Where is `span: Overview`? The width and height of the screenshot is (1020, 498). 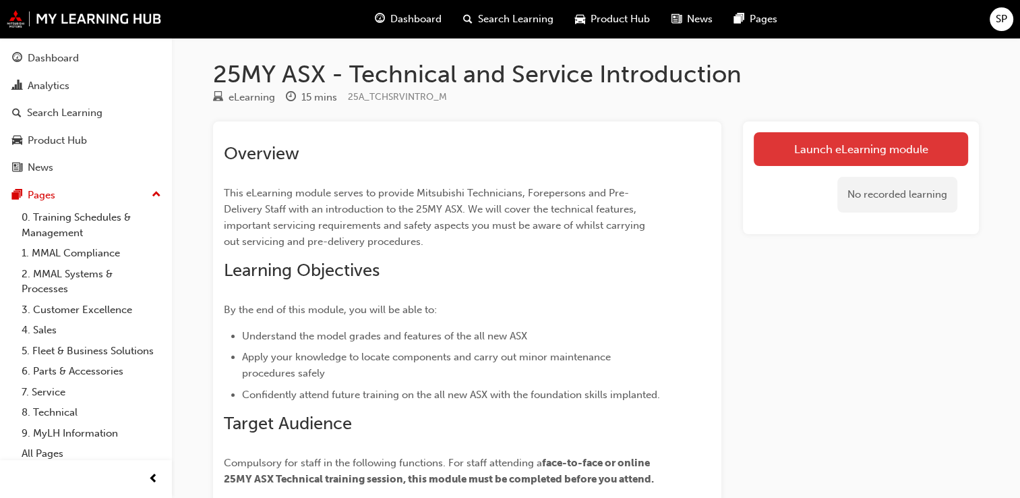
span: Overview is located at coordinates (262, 153).